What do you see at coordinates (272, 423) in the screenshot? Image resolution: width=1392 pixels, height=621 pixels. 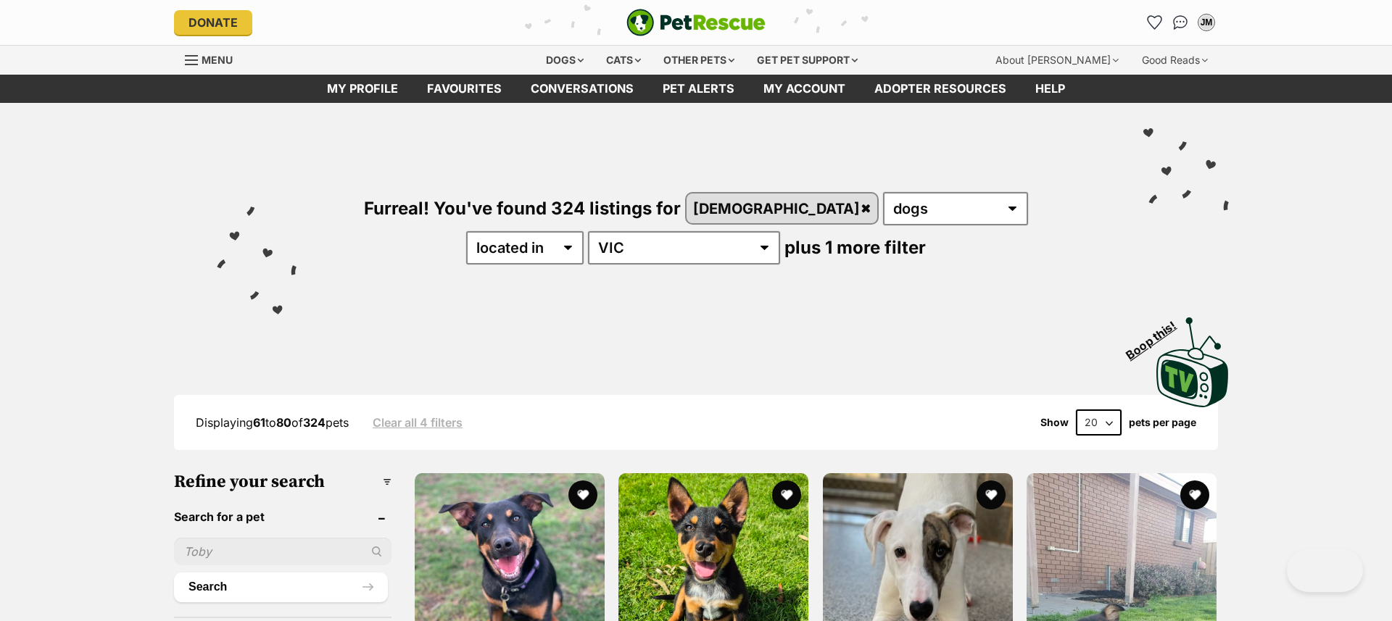 I see `span: Displaying to of pets` at bounding box center [272, 423].